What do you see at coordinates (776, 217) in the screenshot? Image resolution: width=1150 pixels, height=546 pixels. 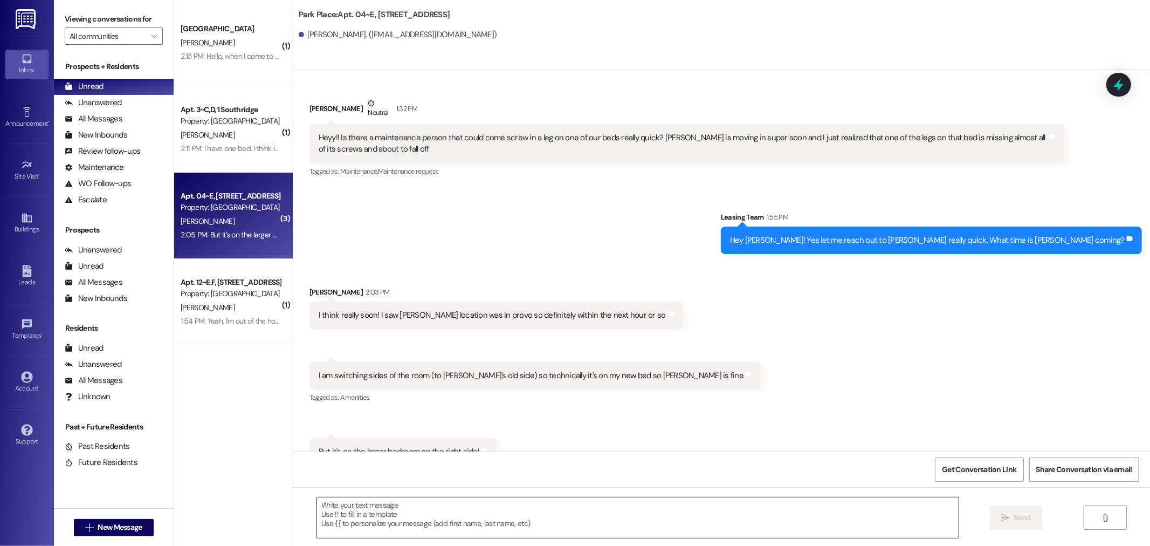 I see `div: 1:55 PM` at bounding box center [776, 217].